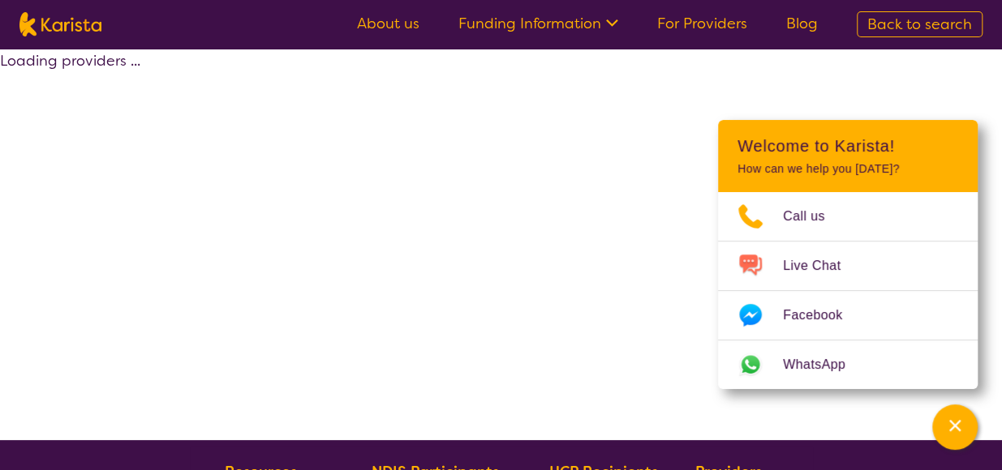 The width and height of the screenshot is (1002, 470). Describe the element at coordinates (955, 427) in the screenshot. I see `button: Channel Menu` at that location.